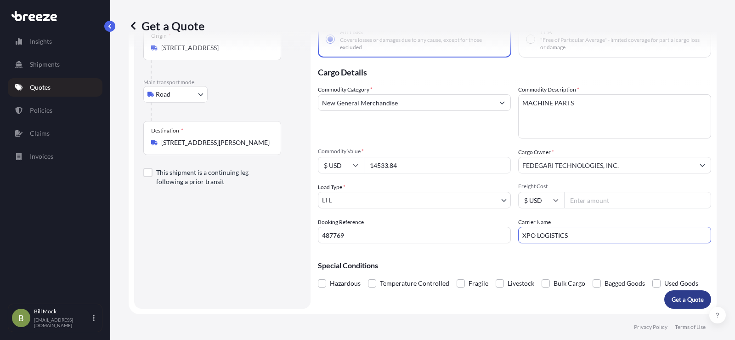 The image size is (735, 340). Describe the element at coordinates (478, 283) in the screenshot. I see `span: Fragile` at that location.